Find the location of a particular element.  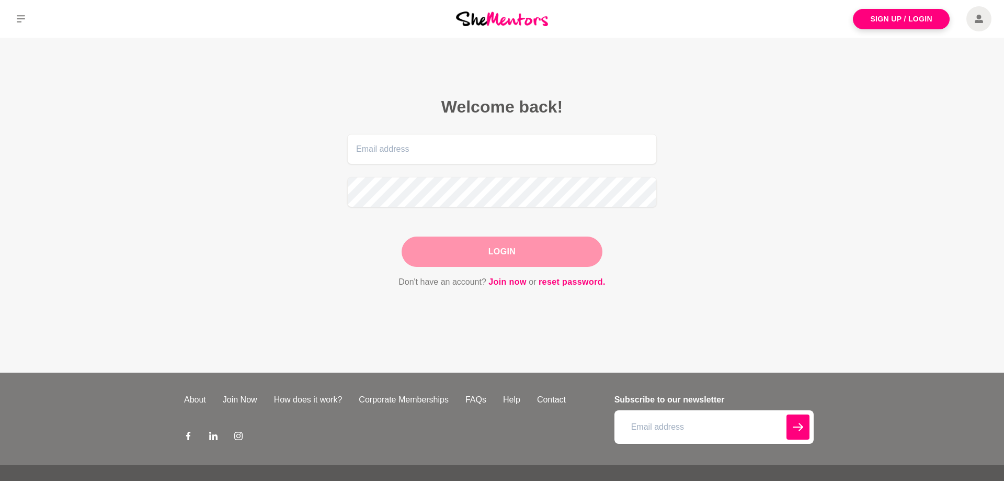

a: How does it work? is located at coordinates (308, 400).